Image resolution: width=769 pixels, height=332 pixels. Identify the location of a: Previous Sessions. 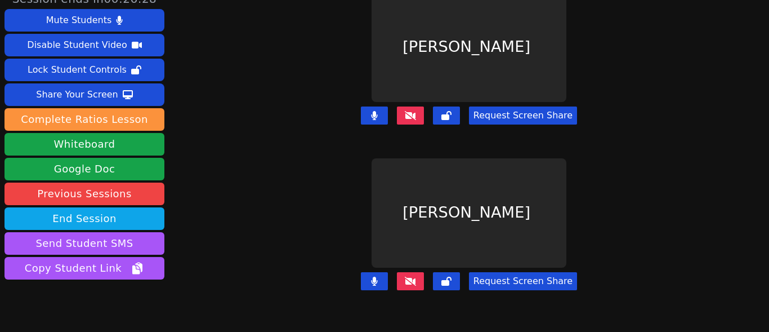
(84, 194).